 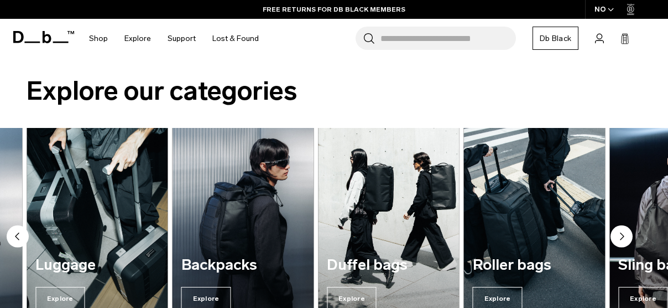 I want to click on a: FREE RETURNS FOR DB BLACK MEMBERS, so click(x=334, y=9).